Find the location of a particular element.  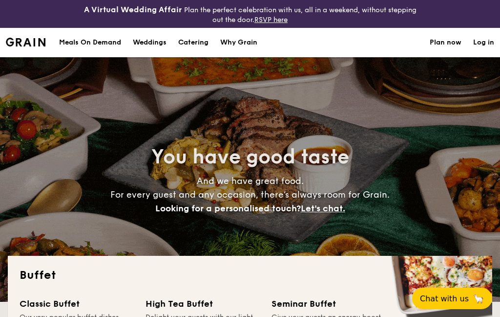

a: Meals On Demand is located at coordinates (90, 43).